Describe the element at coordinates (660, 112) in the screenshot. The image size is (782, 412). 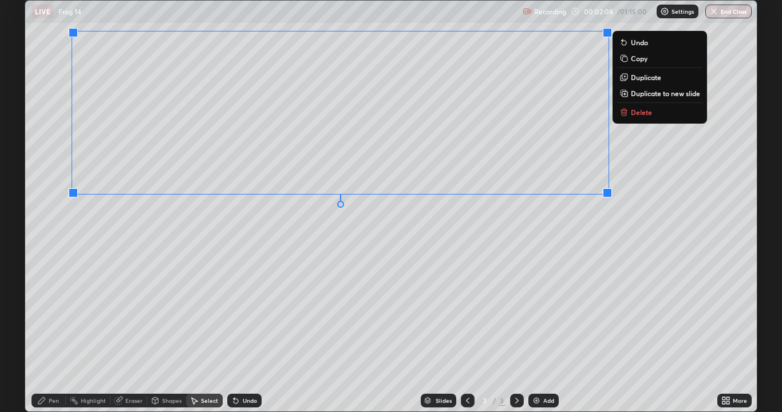
I see `button: Delete` at that location.